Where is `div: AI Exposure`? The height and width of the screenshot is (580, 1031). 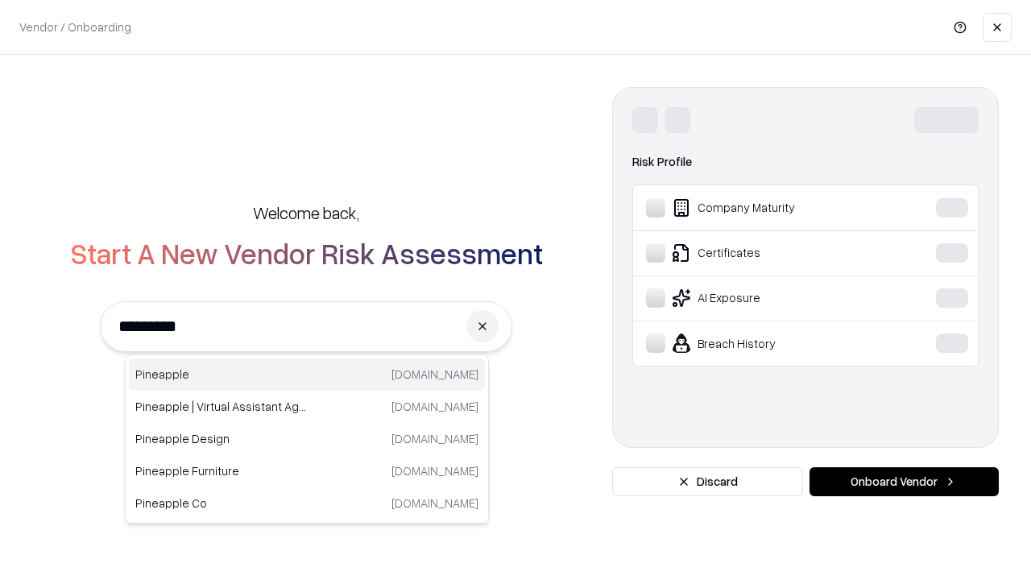
div: AI Exposure is located at coordinates (766, 298).